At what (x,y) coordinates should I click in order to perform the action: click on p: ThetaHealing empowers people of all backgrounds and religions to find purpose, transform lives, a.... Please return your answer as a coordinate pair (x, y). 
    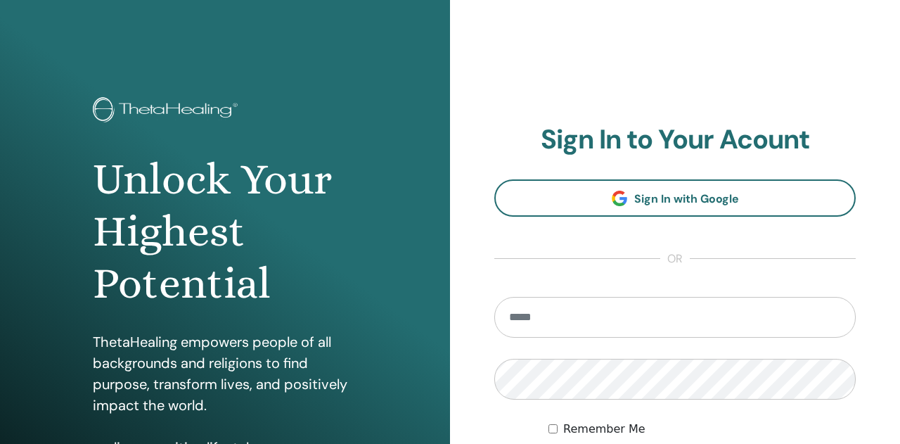
    Looking at the image, I should click on (225, 373).